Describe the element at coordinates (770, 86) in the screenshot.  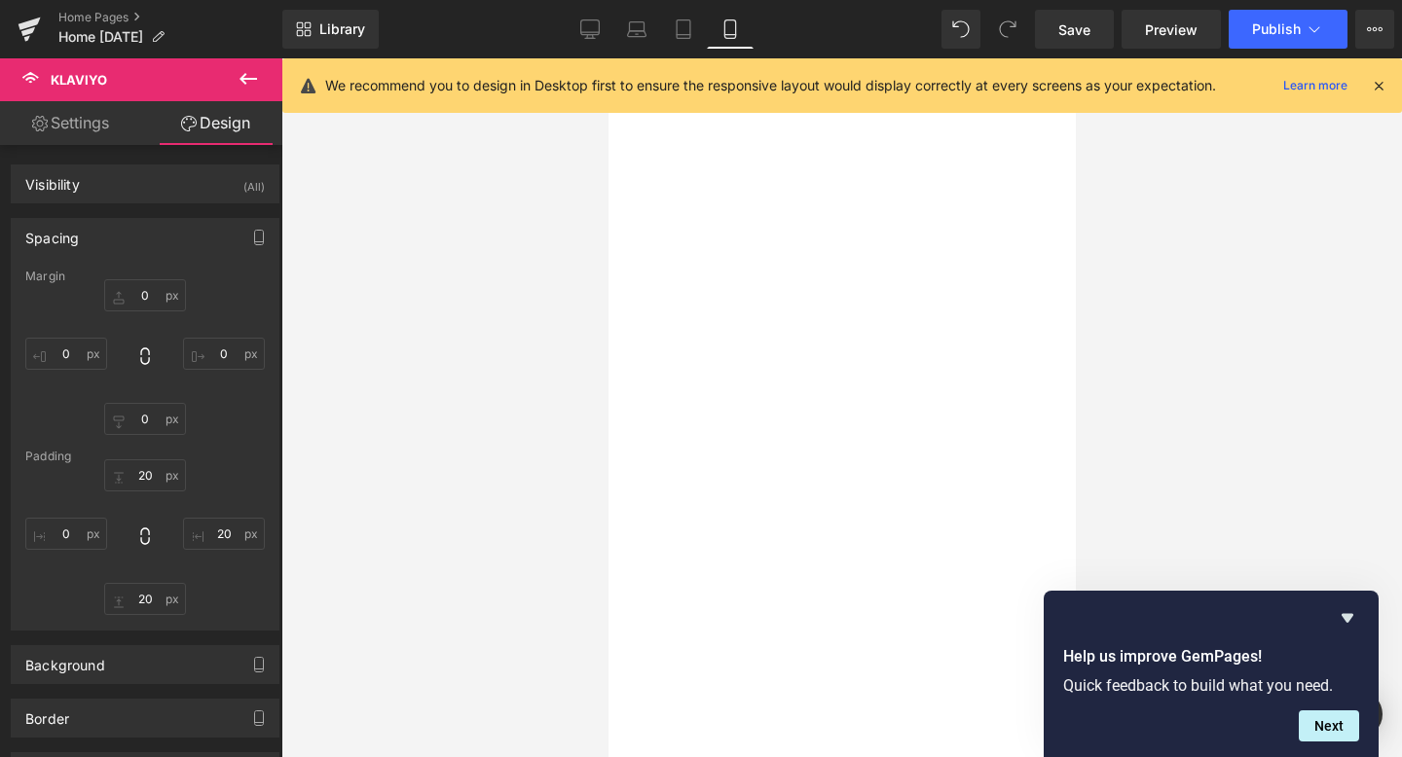
I see `p: We recommend you to design in Desktop first to ensure the responsive layout would display correct...` at that location.